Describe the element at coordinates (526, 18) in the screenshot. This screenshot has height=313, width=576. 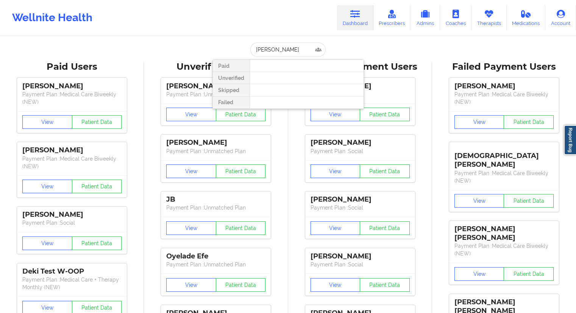
I see `a: Medications` at that location.